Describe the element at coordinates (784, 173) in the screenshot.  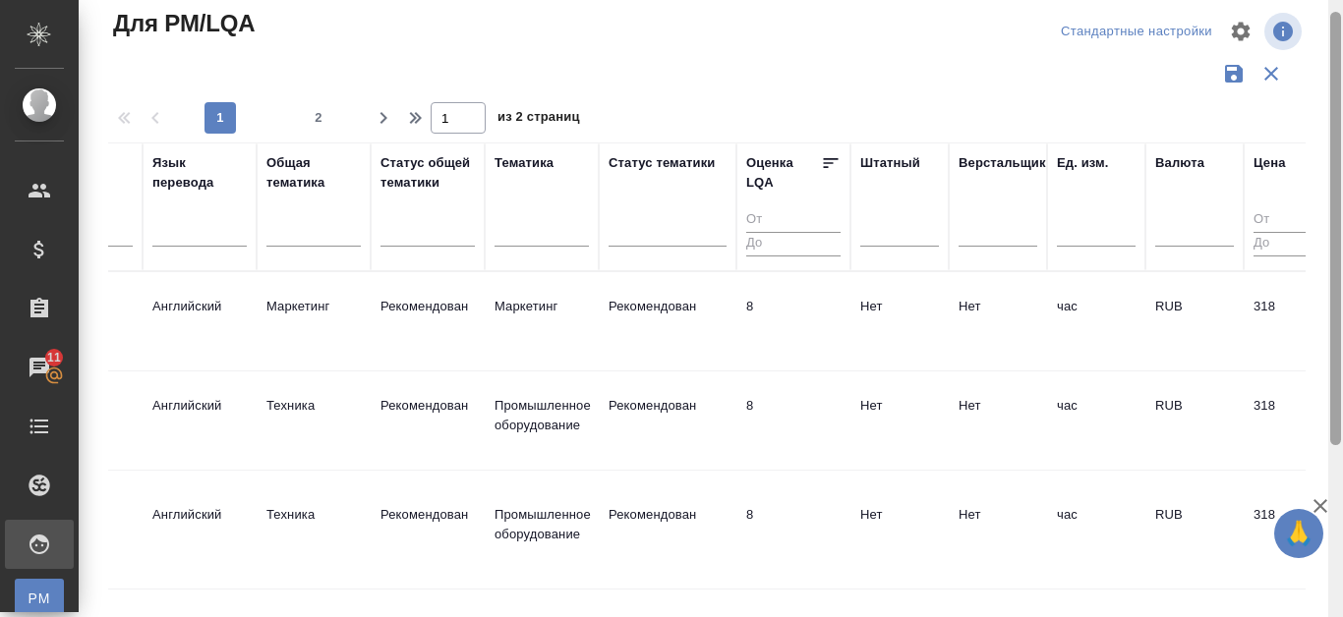
I see `div: Оценка LQA` at that location.